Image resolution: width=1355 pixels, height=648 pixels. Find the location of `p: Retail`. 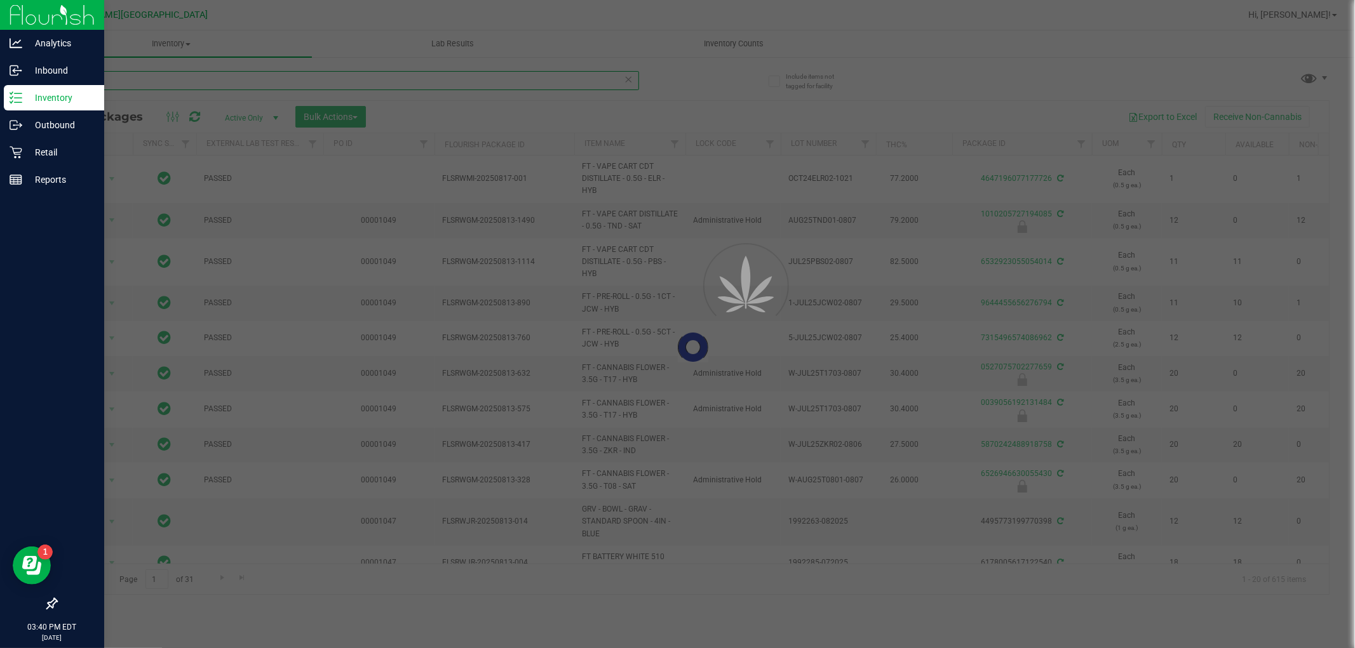

p: Retail is located at coordinates (60, 152).